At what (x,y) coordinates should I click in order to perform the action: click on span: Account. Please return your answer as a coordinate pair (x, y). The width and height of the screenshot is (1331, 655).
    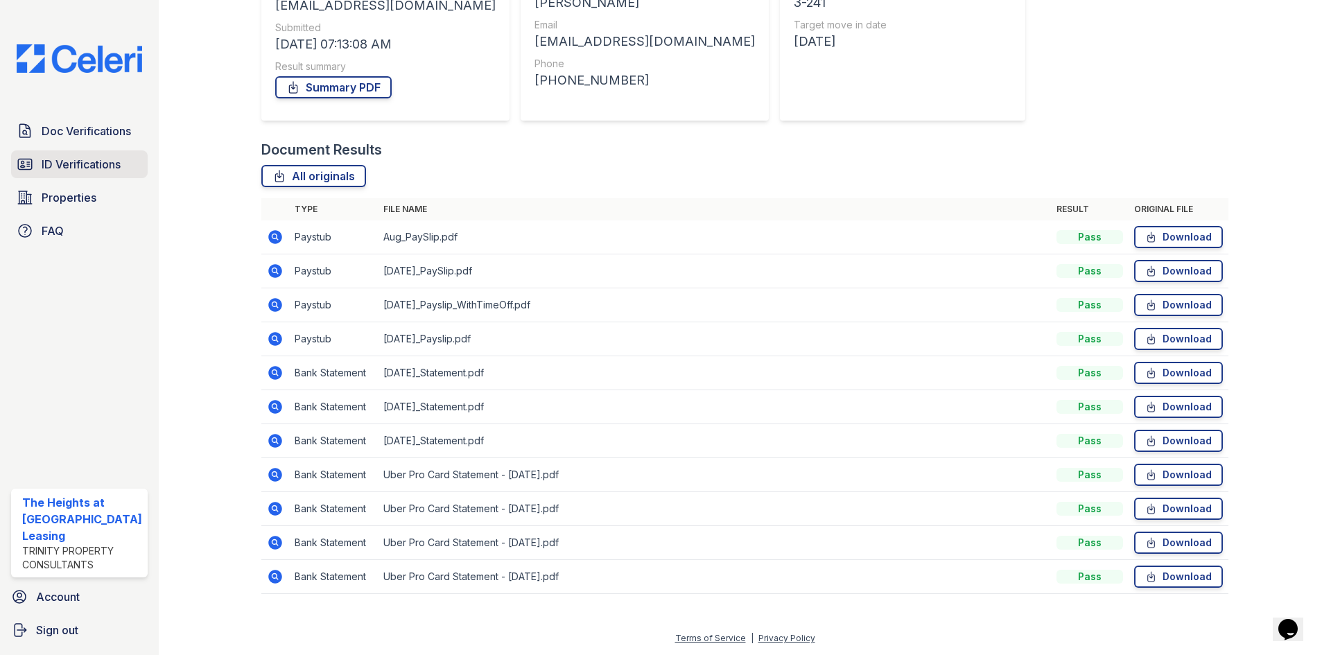
    Looking at the image, I should click on (58, 597).